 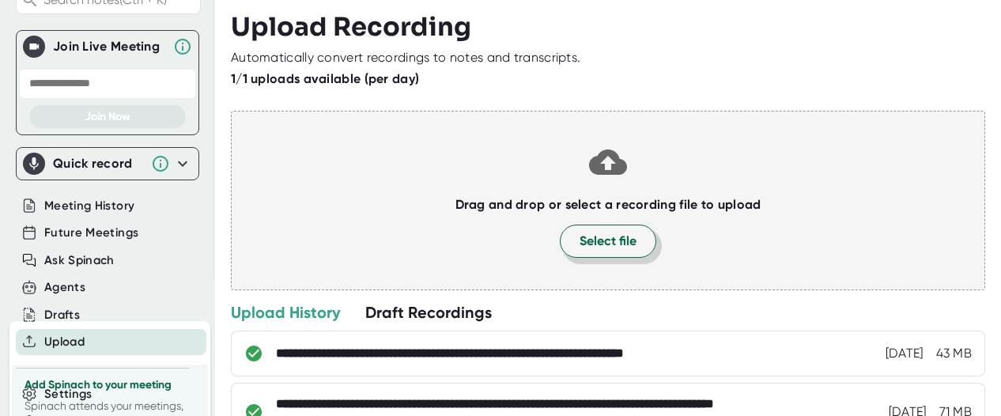 What do you see at coordinates (905, 354) in the screenshot?
I see `div: 9/29/2025, 4:41:06 AM` at bounding box center [905, 354].